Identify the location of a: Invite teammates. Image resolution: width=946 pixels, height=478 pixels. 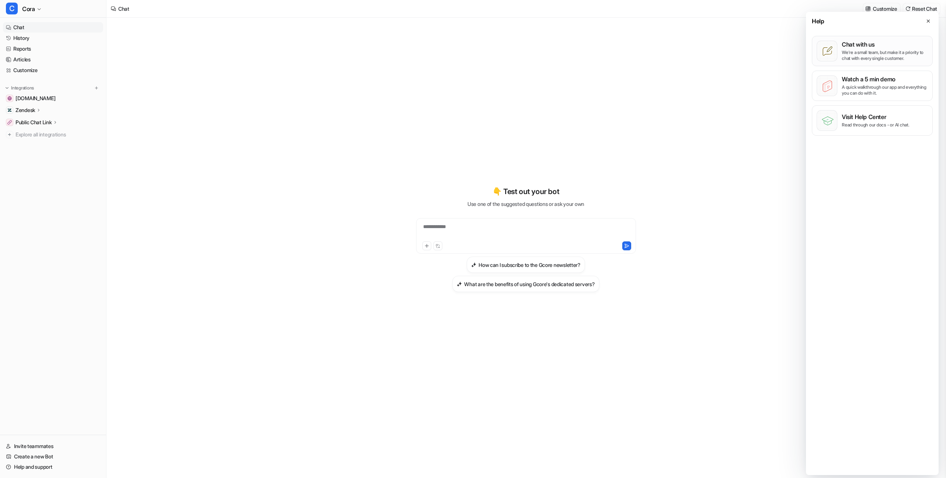
(53, 446).